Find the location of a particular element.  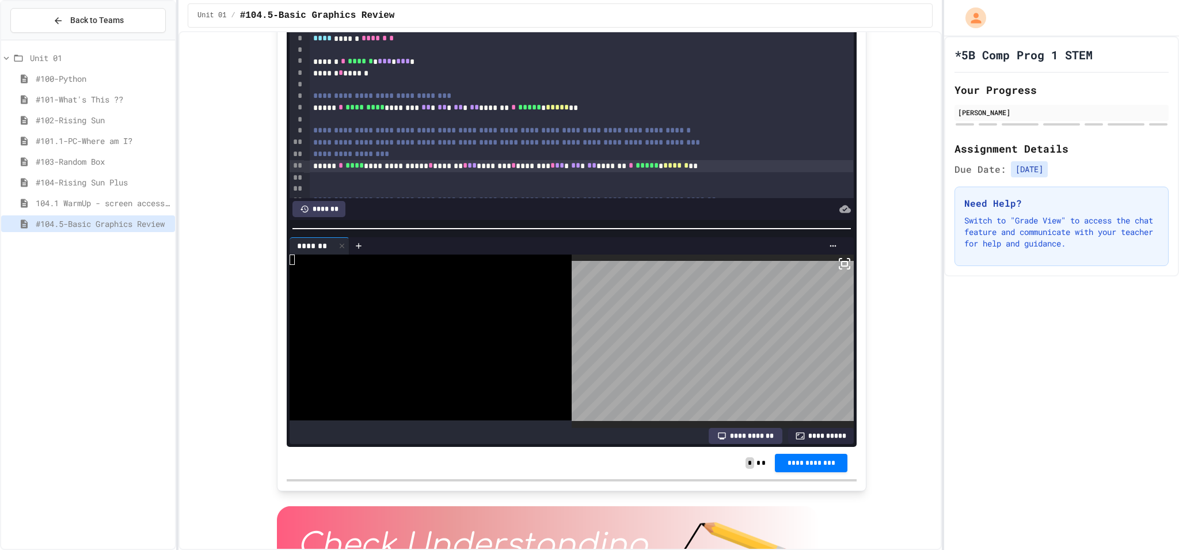

span: Due Date: is located at coordinates (981, 169).